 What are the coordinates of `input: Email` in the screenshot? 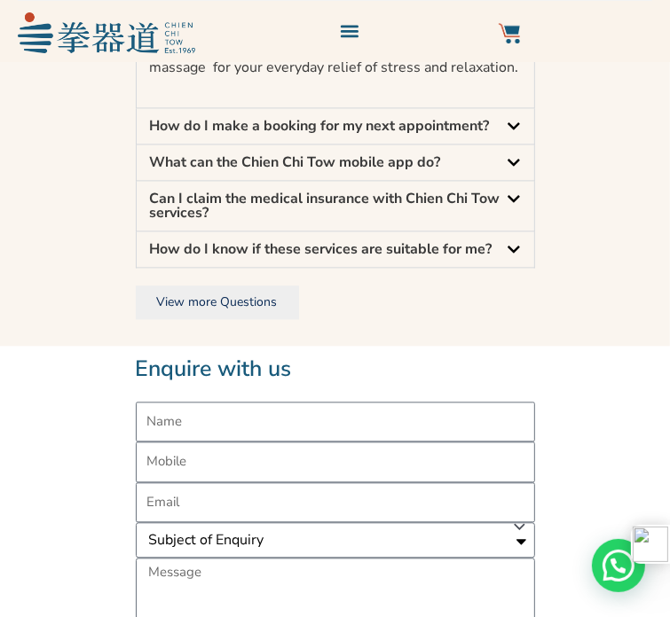 It's located at (335, 503).